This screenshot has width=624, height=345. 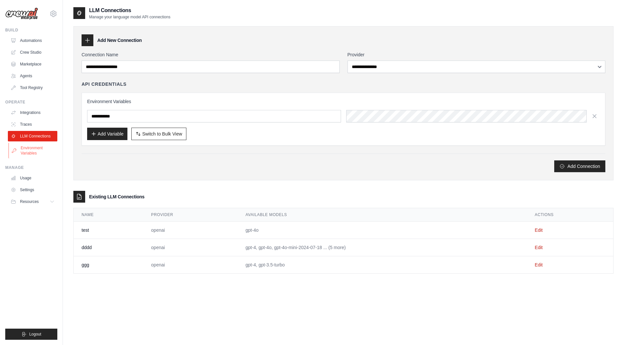 I want to click on label: Provider, so click(x=476, y=55).